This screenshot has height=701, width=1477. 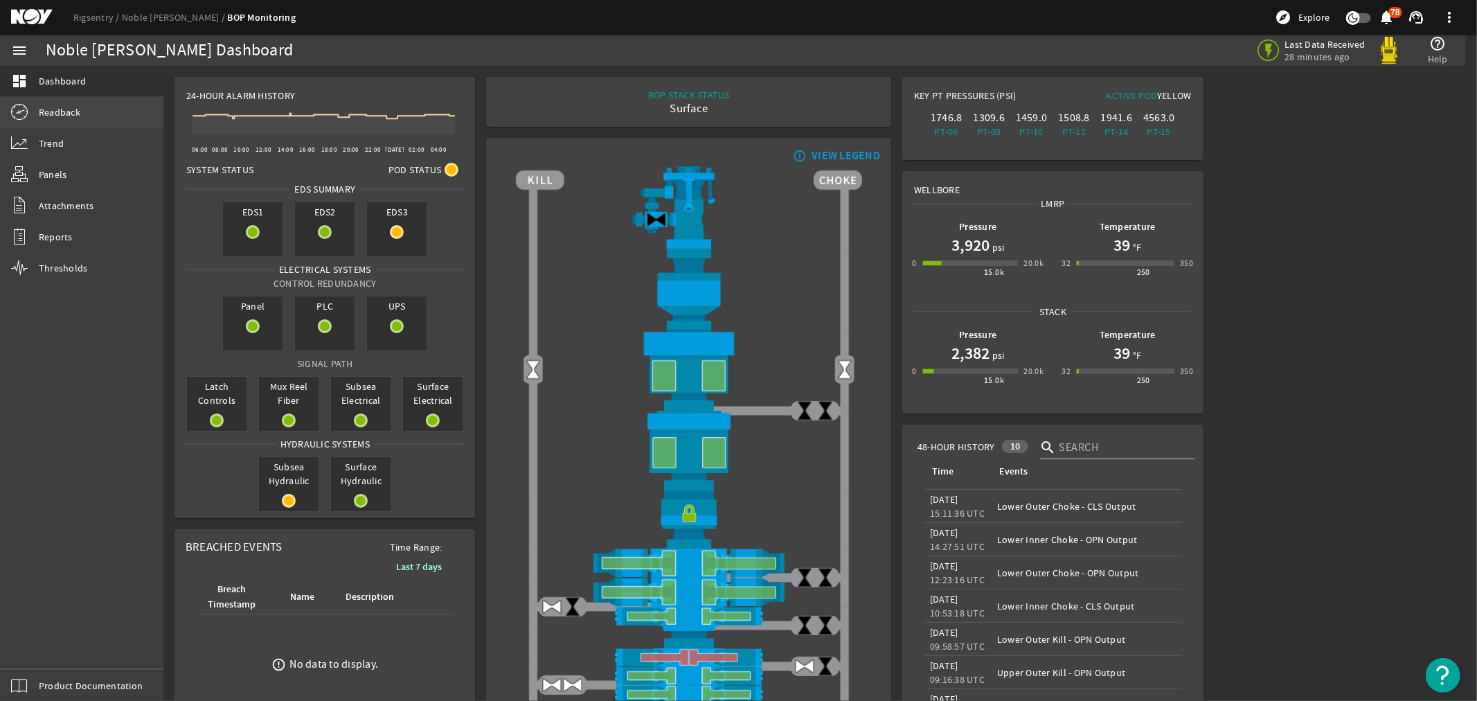 What do you see at coordinates (325, 212) in the screenshot?
I see `span: EDS2` at bounding box center [325, 212].